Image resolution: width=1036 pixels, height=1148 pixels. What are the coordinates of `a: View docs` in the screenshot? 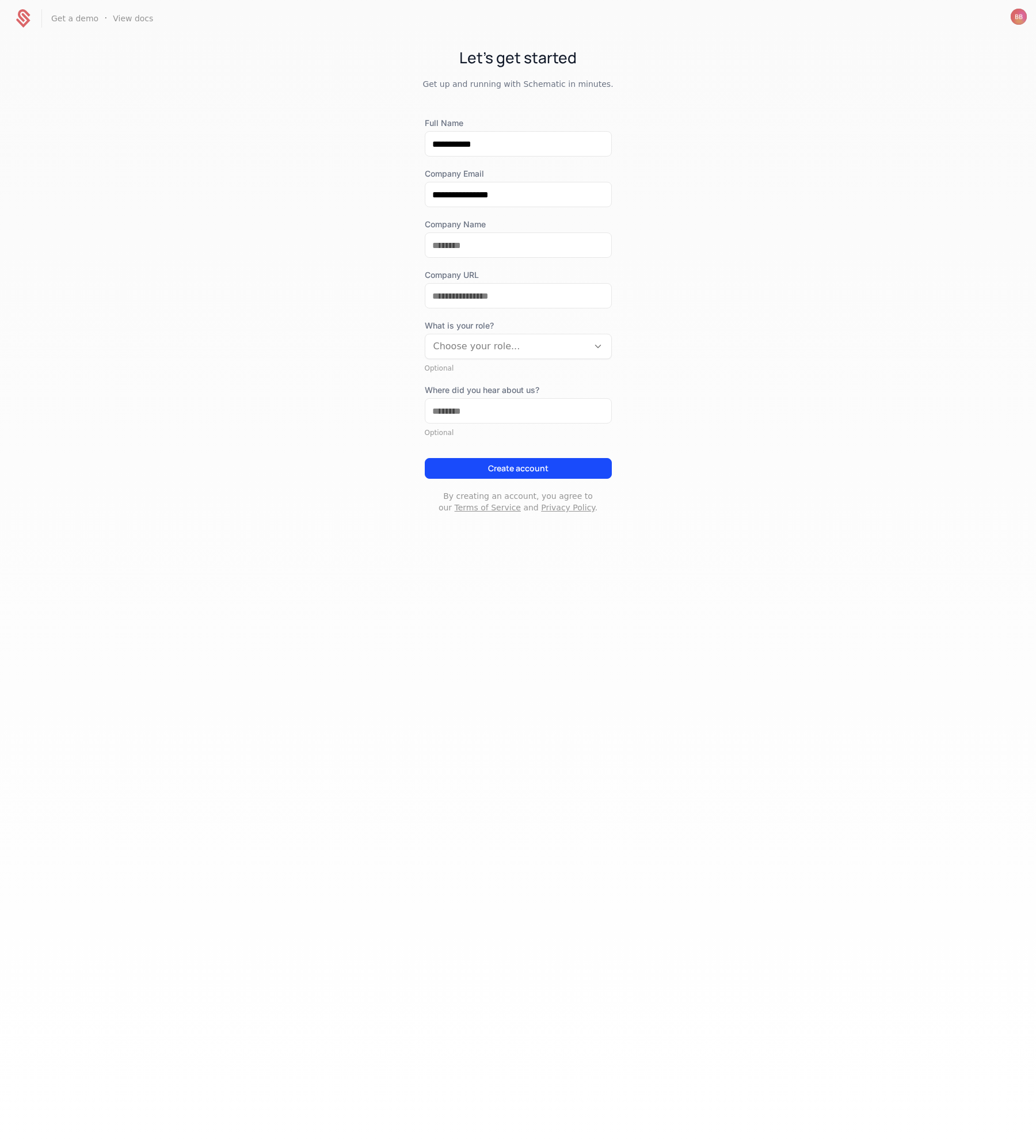 It's located at (133, 18).